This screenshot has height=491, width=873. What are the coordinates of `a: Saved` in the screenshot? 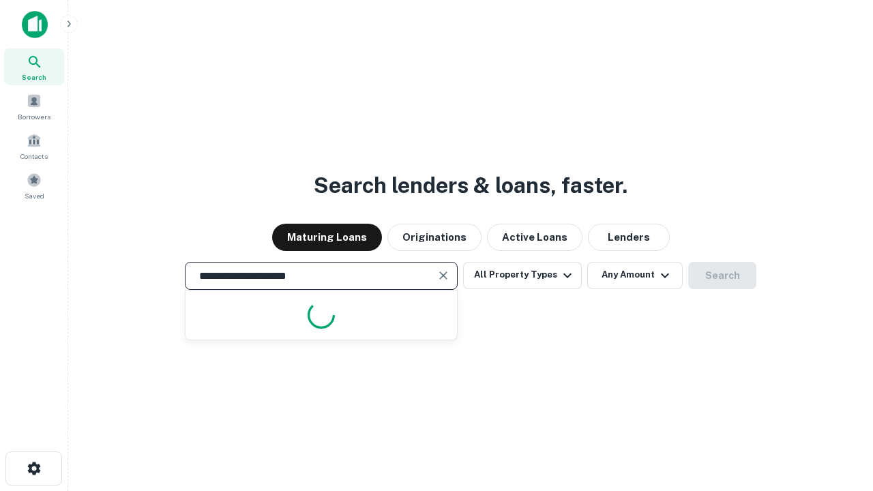 It's located at (34, 186).